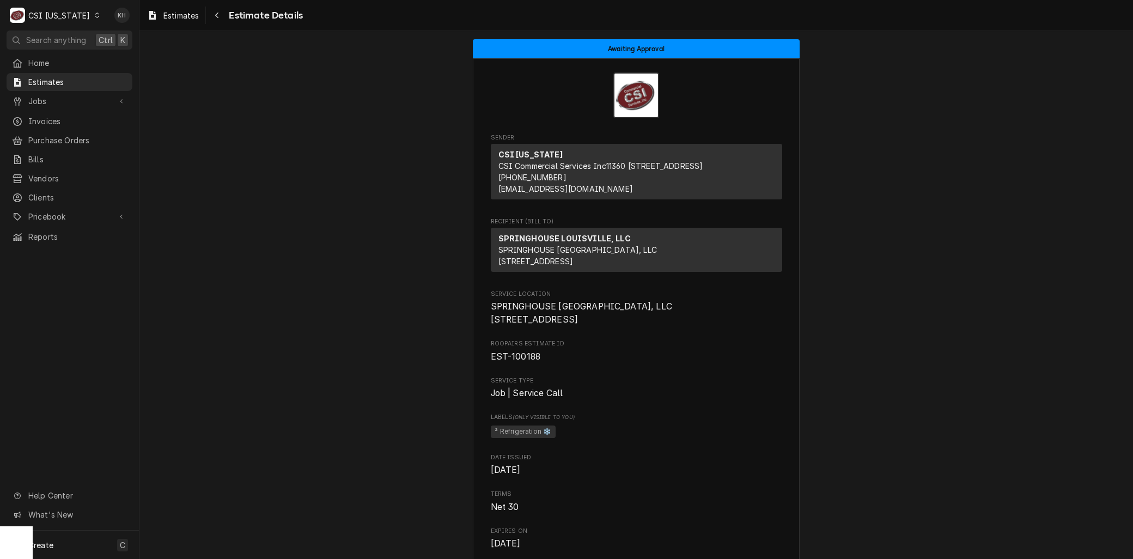  Describe the element at coordinates (77, 140) in the screenshot. I see `span: Purchase Orders` at that location.